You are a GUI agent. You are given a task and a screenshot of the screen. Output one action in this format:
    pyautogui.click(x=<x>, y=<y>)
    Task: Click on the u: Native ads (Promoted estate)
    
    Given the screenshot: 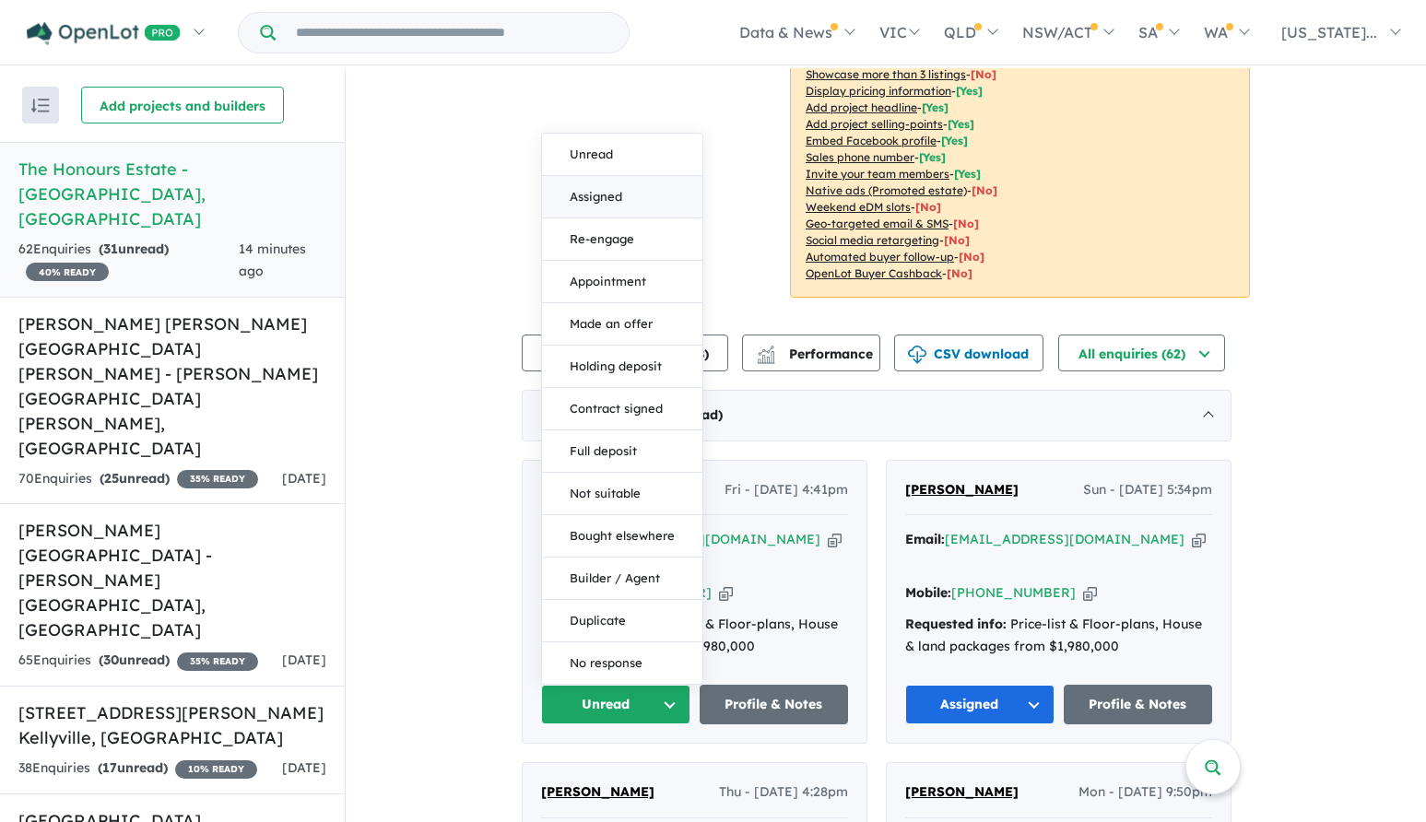 What is the action you would take?
    pyautogui.click(x=886, y=190)
    